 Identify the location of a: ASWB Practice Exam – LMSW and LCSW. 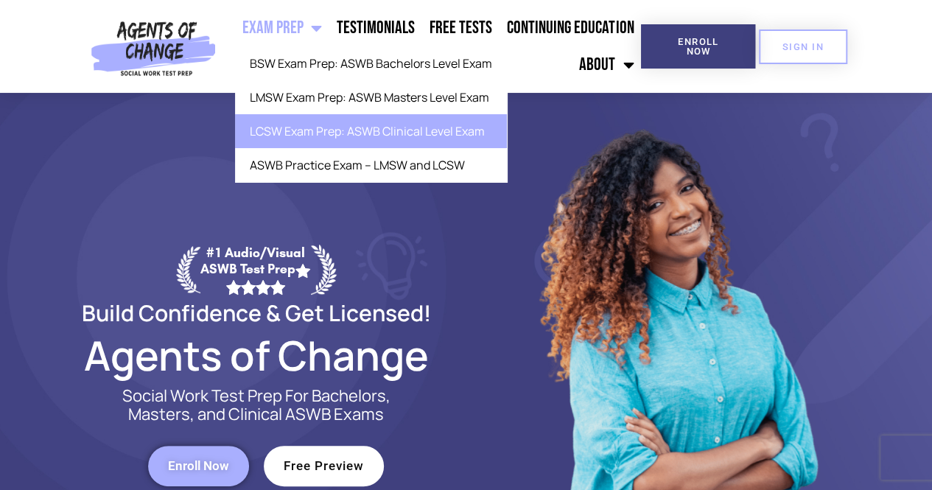
(370, 165).